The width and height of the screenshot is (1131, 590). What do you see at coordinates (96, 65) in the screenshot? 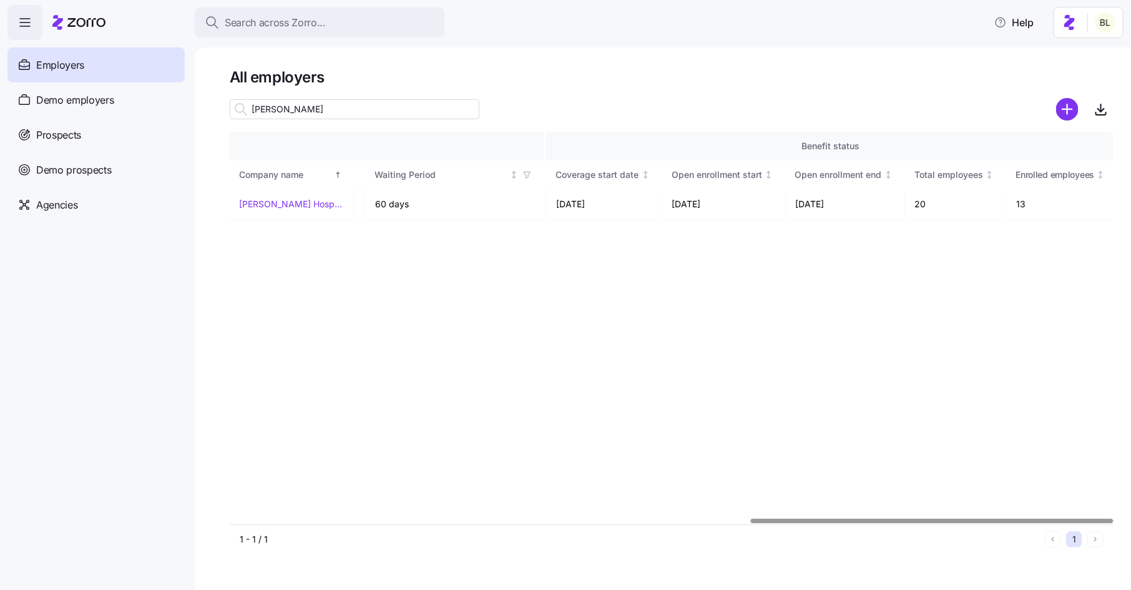
I see `a: Employers` at bounding box center [96, 65].